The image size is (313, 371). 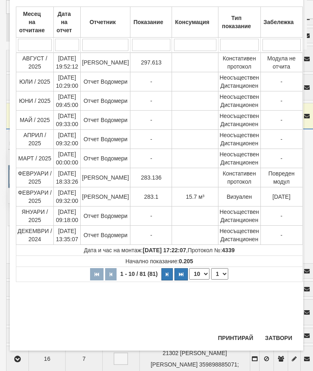 What do you see at coordinates (35, 235) in the screenshot?
I see `td: ДЕКЕМВРИ / 2024` at bounding box center [35, 235].